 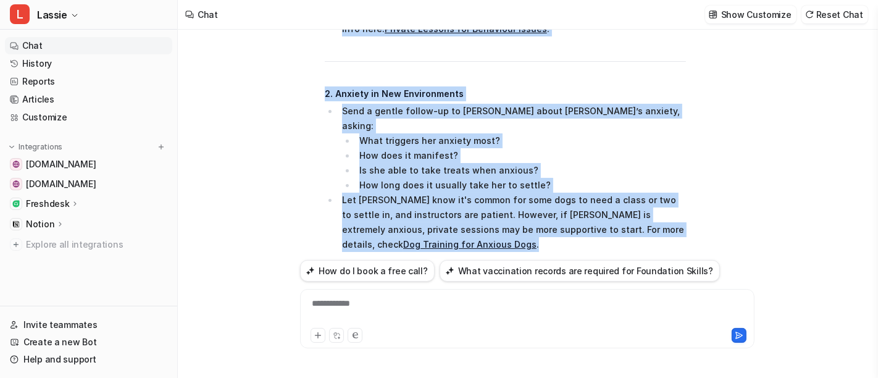 What do you see at coordinates (12, 147) in the screenshot?
I see `img: expand menu` at bounding box center [12, 147].